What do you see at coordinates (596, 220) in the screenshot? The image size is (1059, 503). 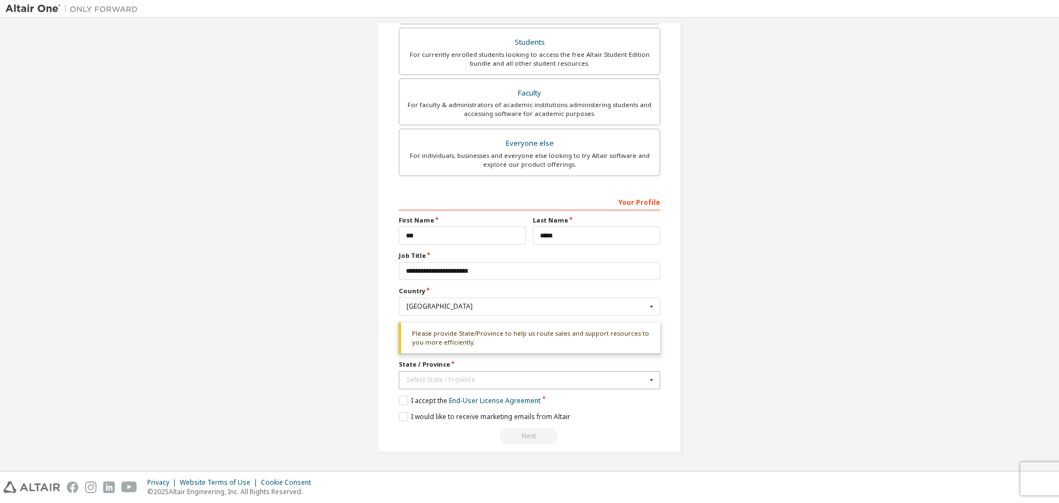 I see `label: Last Name` at bounding box center [596, 220].